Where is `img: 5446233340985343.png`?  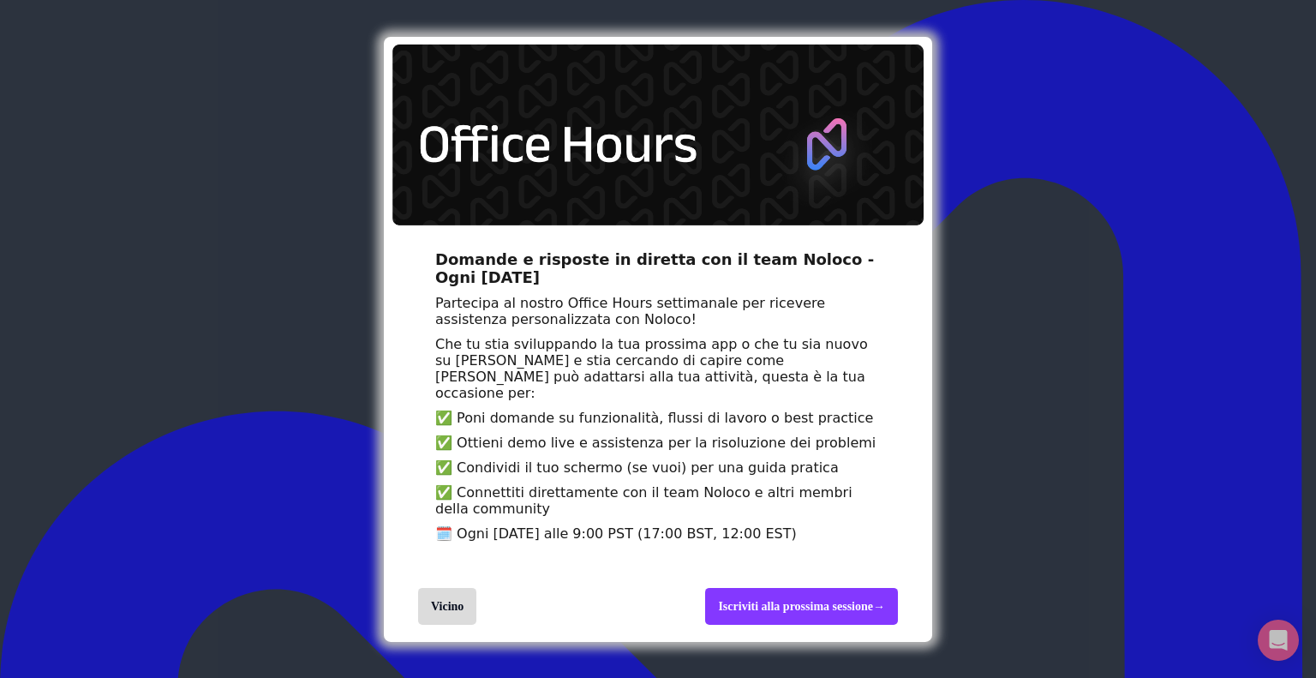 img: 5446233340985343.png is located at coordinates (658, 134).